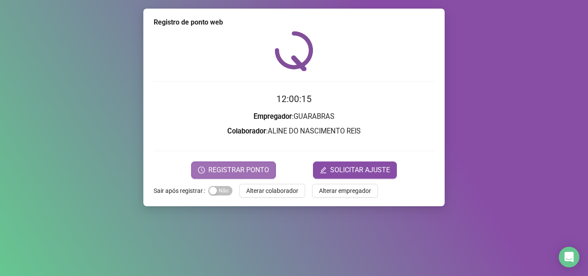 Image resolution: width=588 pixels, height=276 pixels. I want to click on span: SOLICITAR AJUSTE, so click(360, 170).